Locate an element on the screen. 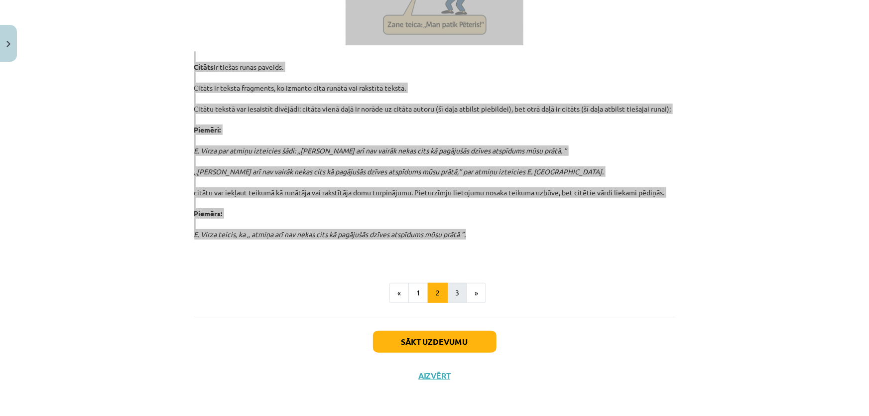  p: ir tiešās runas paveids. Citāts ir teksta fragments, ko izmanto cita runātā vai rakstītā tekstā. ... is located at coordinates (435, 156).